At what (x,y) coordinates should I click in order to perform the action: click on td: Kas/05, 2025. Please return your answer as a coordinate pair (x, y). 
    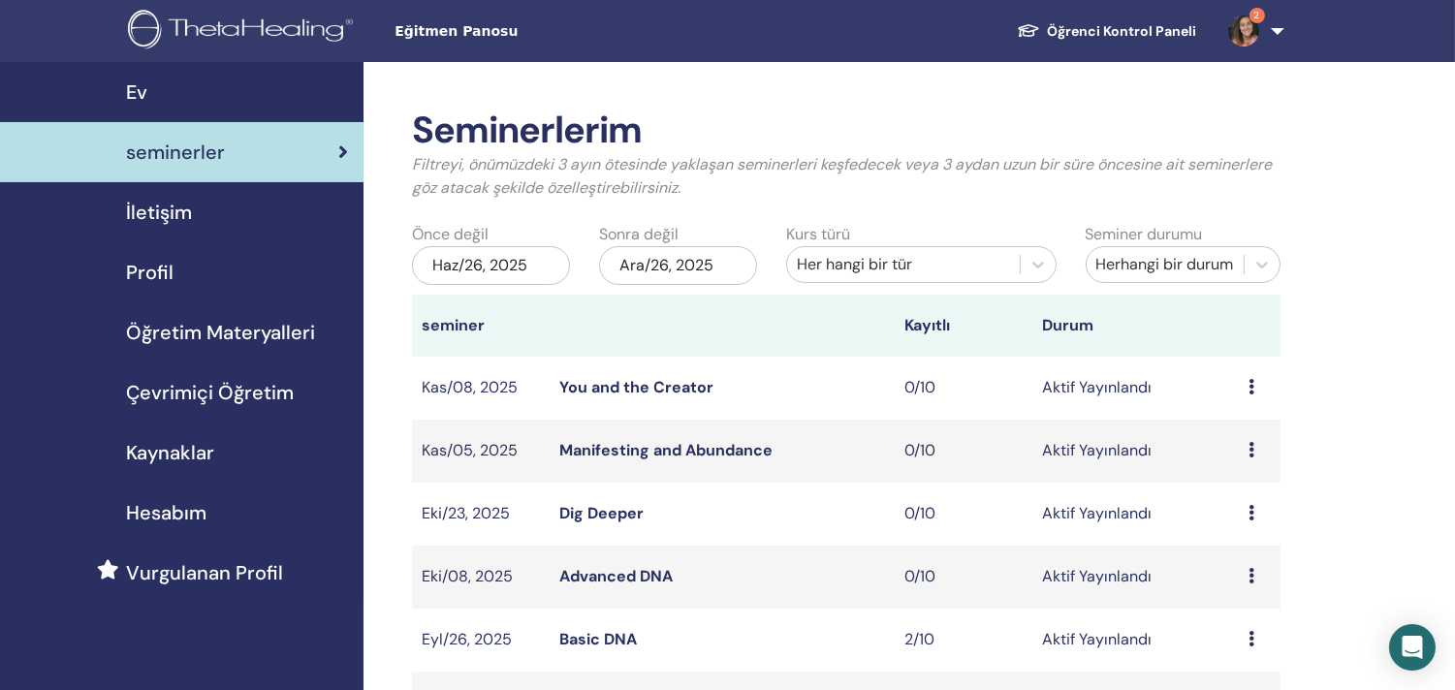
    Looking at the image, I should click on (481, 451).